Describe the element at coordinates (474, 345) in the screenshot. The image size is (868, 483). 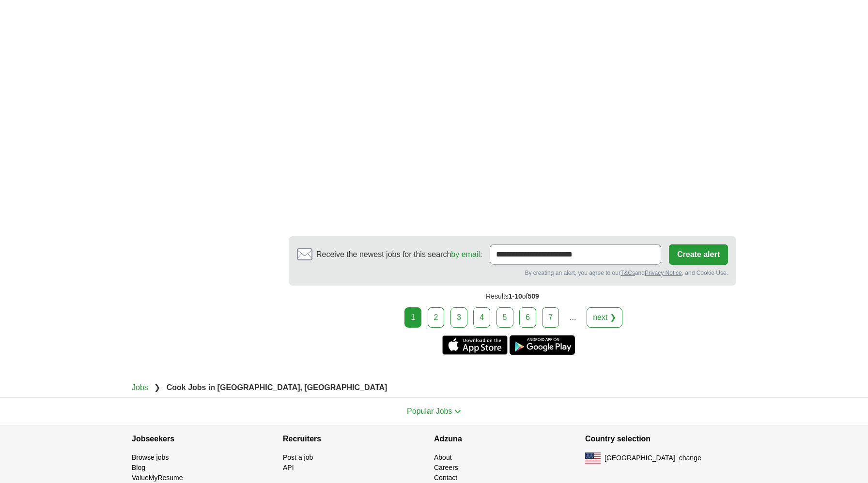
I see `a: Get the iPhone app` at that location.